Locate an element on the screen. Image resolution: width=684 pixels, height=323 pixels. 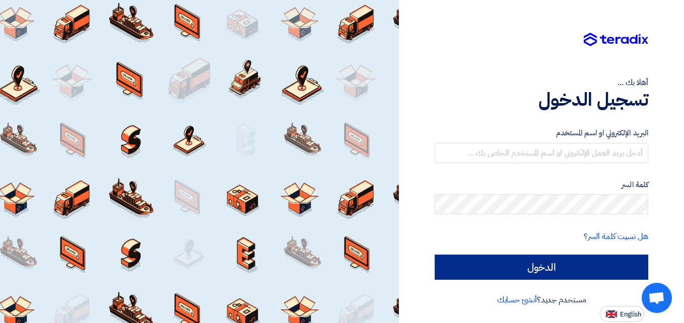
div: أهلا بك ... is located at coordinates (542, 83).